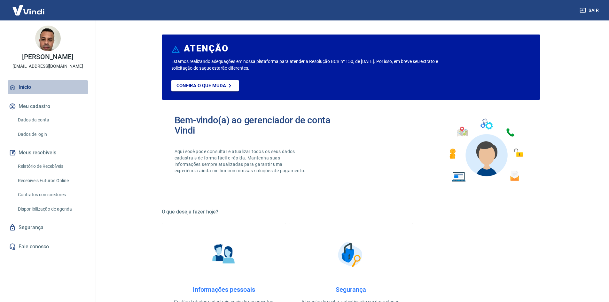  What do you see at coordinates (48, 87) in the screenshot?
I see `a: Início` at bounding box center [48, 87].